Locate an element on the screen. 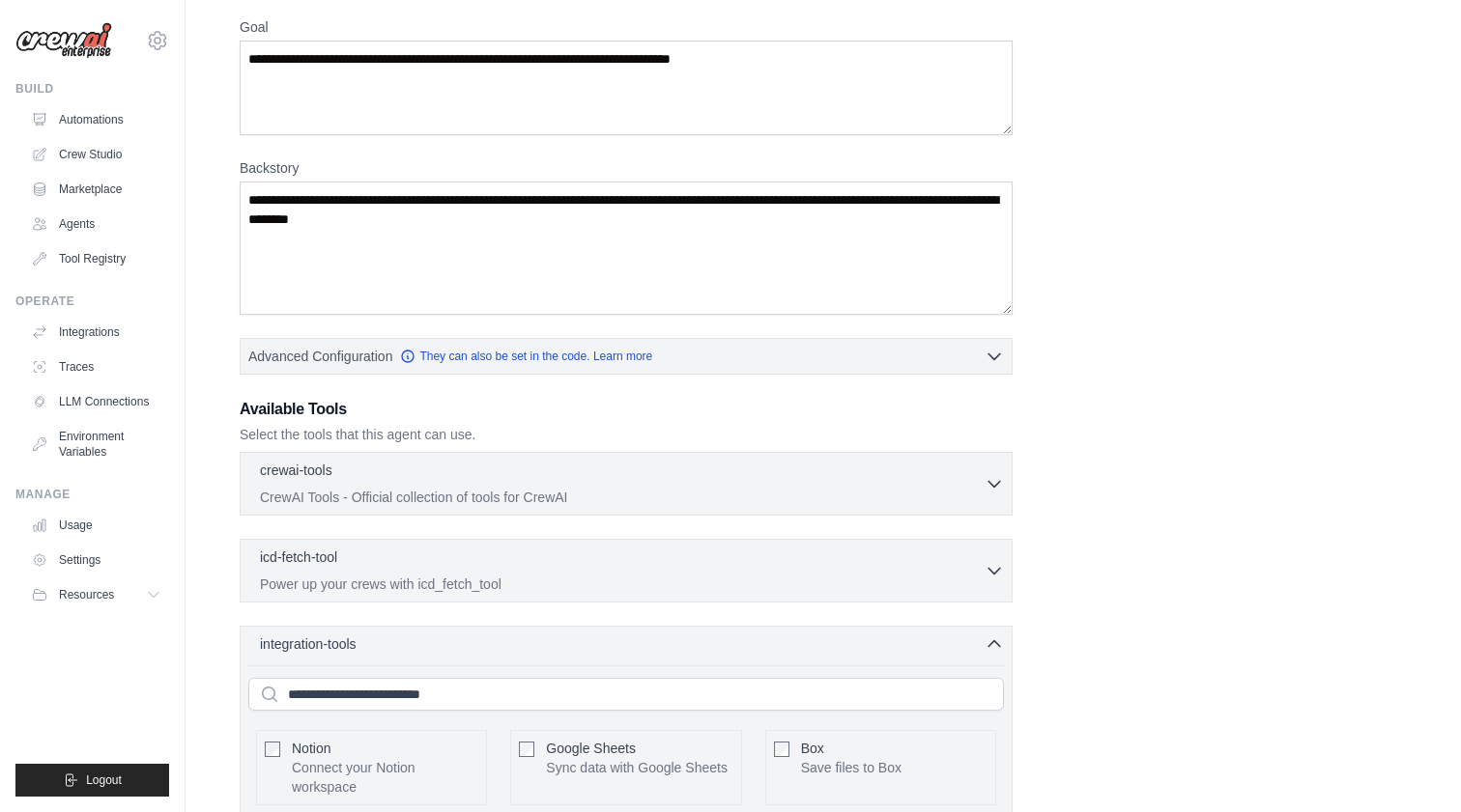 The height and width of the screenshot is (812, 1461). a: Traces is located at coordinates (96, 367).